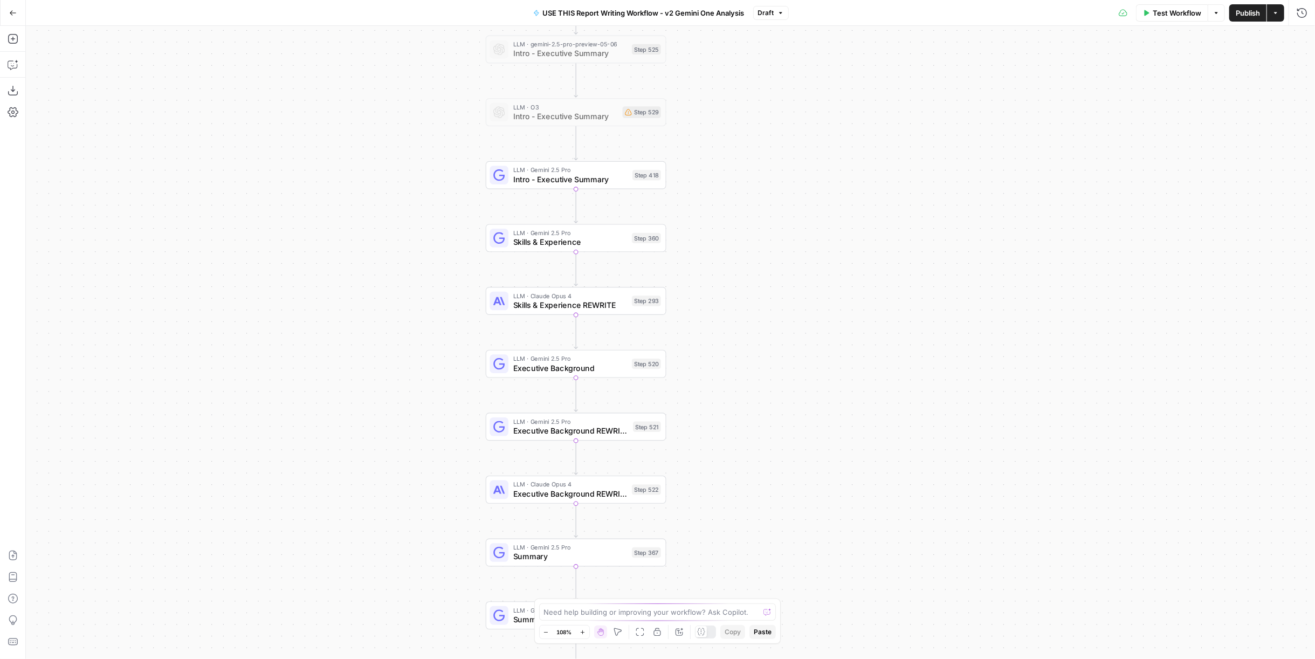 This screenshot has width=1315, height=659. What do you see at coordinates (566, 107) in the screenshot?
I see `span: LLM · O3` at bounding box center [566, 107].